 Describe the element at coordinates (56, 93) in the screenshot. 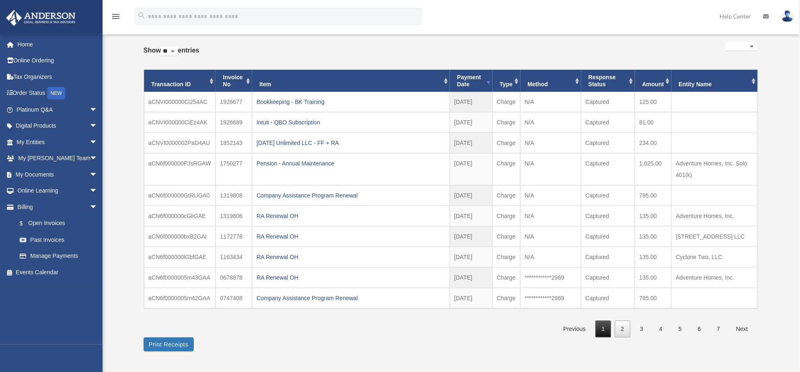

I see `div: NEW` at that location.